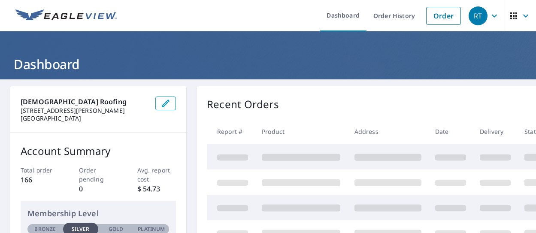  I want to click on p: Recent Orders, so click(243, 104).